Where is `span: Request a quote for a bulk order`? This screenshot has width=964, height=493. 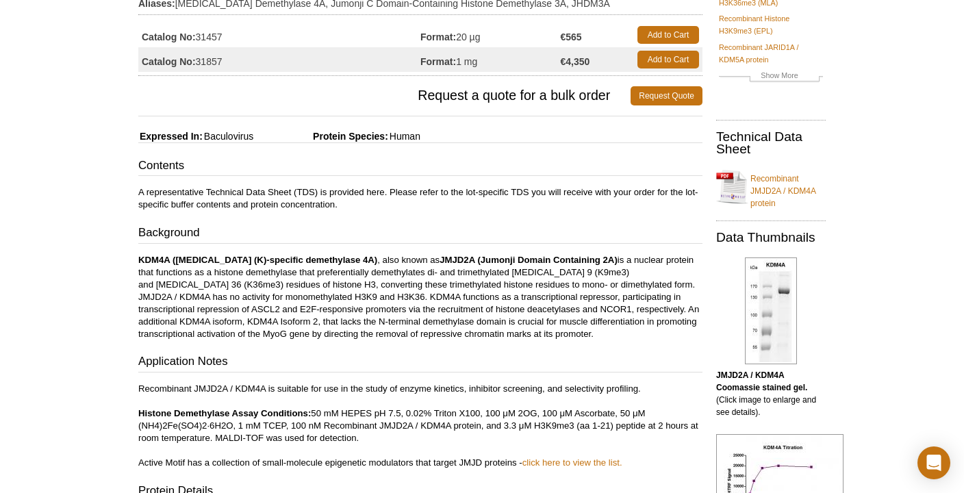
span: Request a quote for a bulk order is located at coordinates (384, 96).